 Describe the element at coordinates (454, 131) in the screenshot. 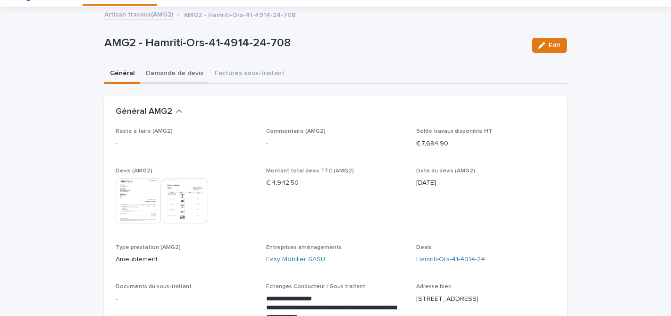

I see `span: Solde travaux disponible HT` at that location.